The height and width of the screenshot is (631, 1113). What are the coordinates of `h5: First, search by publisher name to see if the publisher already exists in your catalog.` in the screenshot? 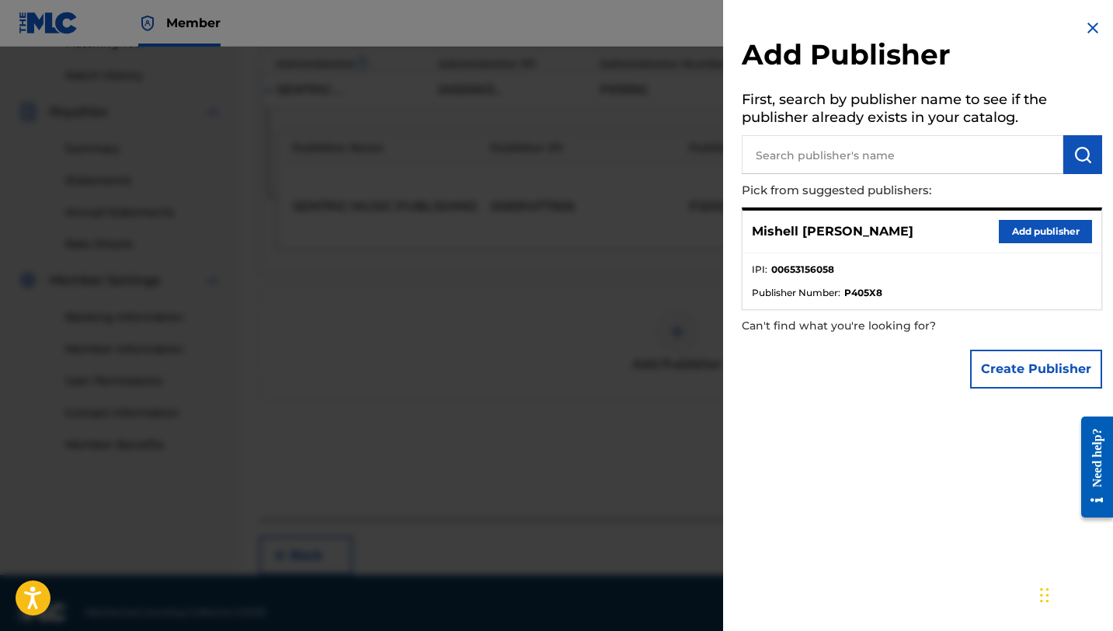 It's located at (922, 110).